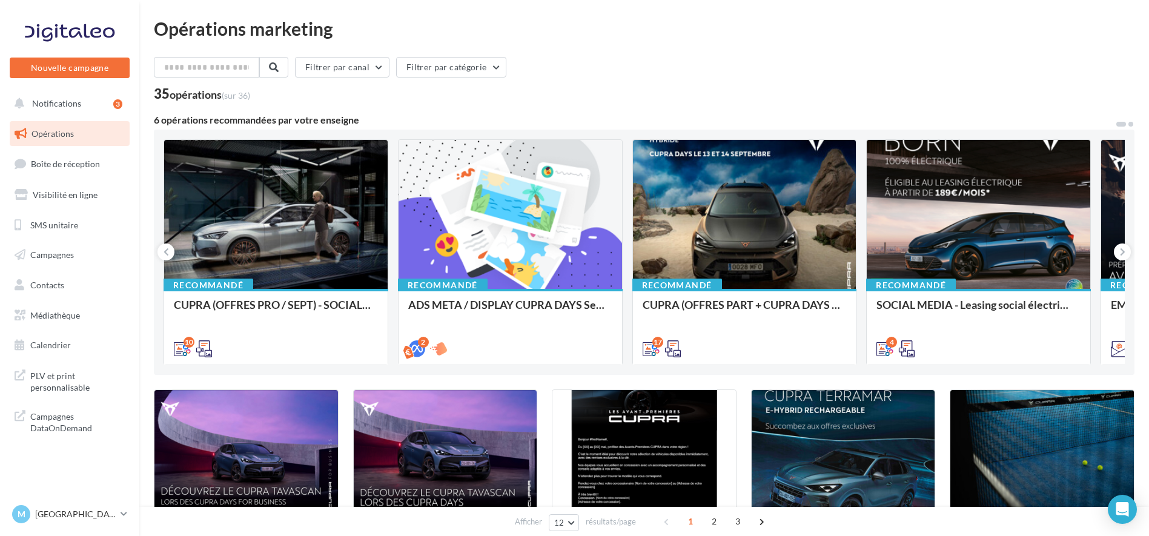 The height and width of the screenshot is (536, 1149). I want to click on span: 1, so click(690, 521).